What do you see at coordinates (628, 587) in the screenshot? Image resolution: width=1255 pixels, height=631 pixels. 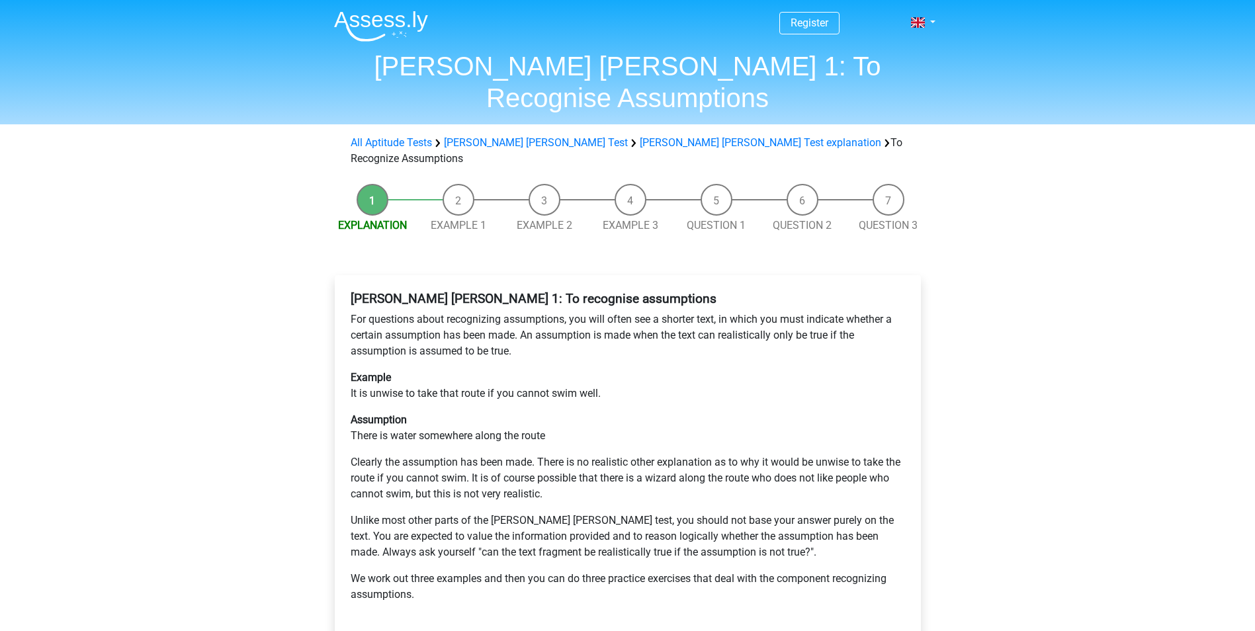 I see `p: We work out three examples and then you can do three practice exercises that deal with the compon...` at bounding box center [628, 587].